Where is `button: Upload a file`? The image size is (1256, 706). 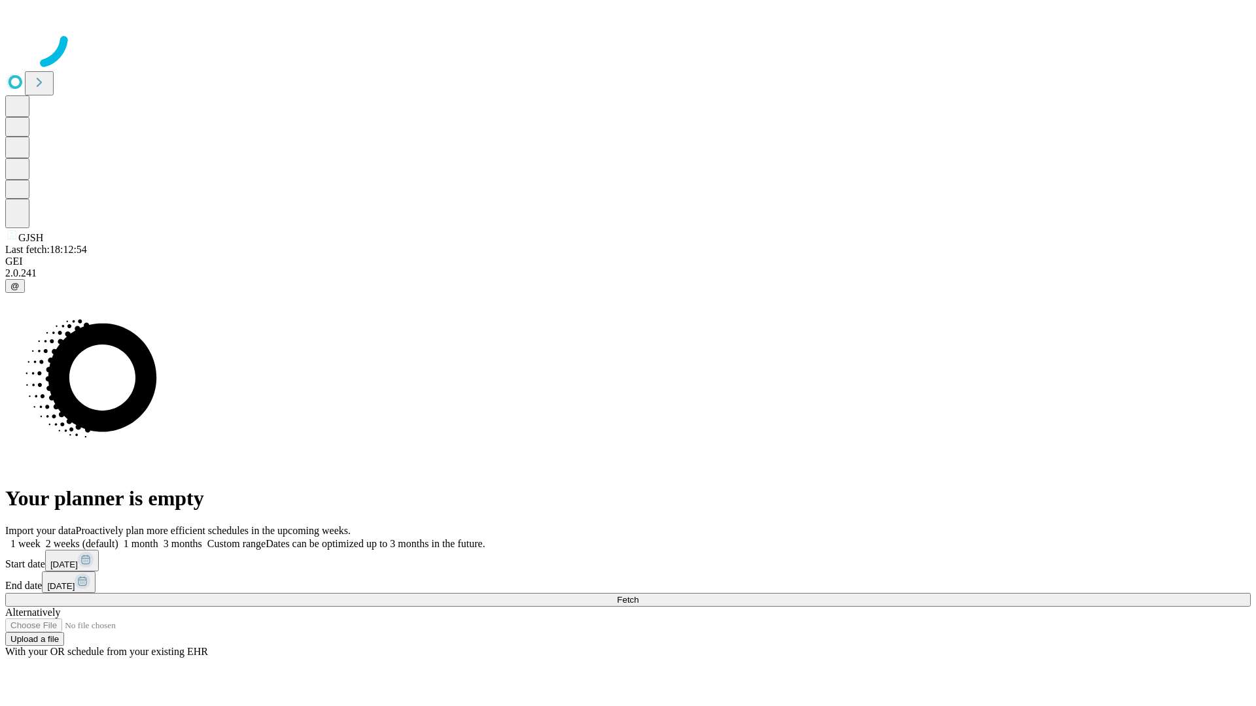
button: Upload a file is located at coordinates (35, 639).